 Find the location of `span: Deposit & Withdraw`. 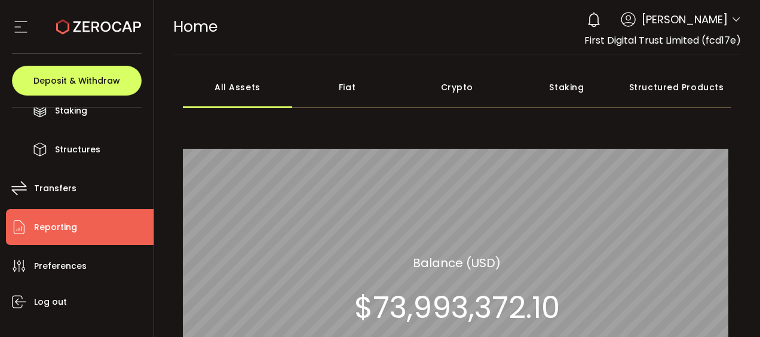

span: Deposit & Withdraw is located at coordinates (77, 81).